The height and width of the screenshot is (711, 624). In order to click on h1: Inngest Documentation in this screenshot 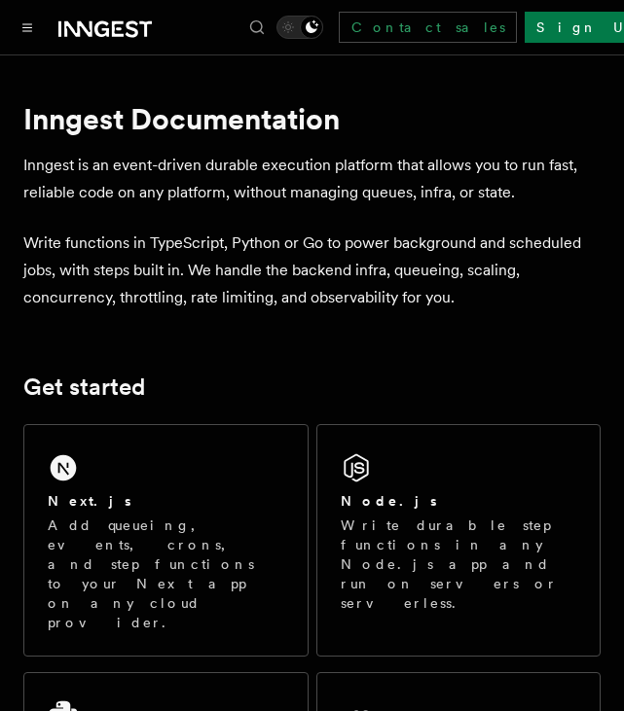, I will do `click(311, 119)`.